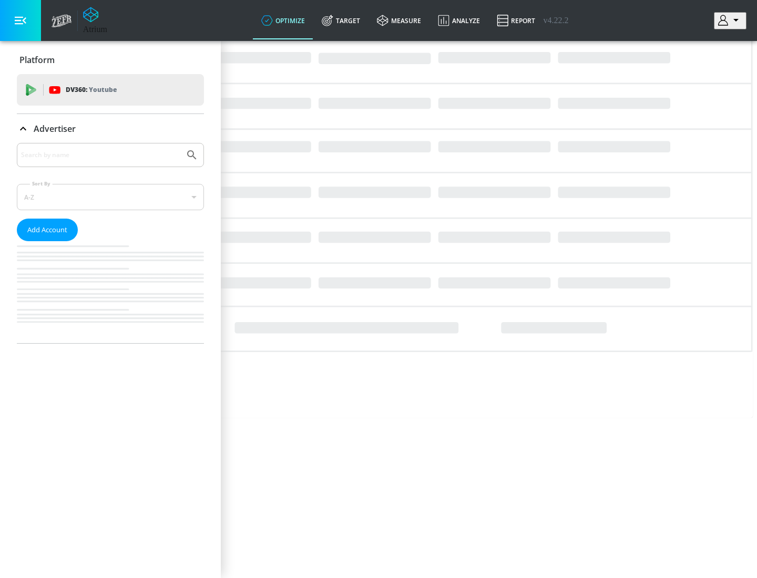 The image size is (757, 578). What do you see at coordinates (283, 20) in the screenshot?
I see `a: optimize` at bounding box center [283, 20].